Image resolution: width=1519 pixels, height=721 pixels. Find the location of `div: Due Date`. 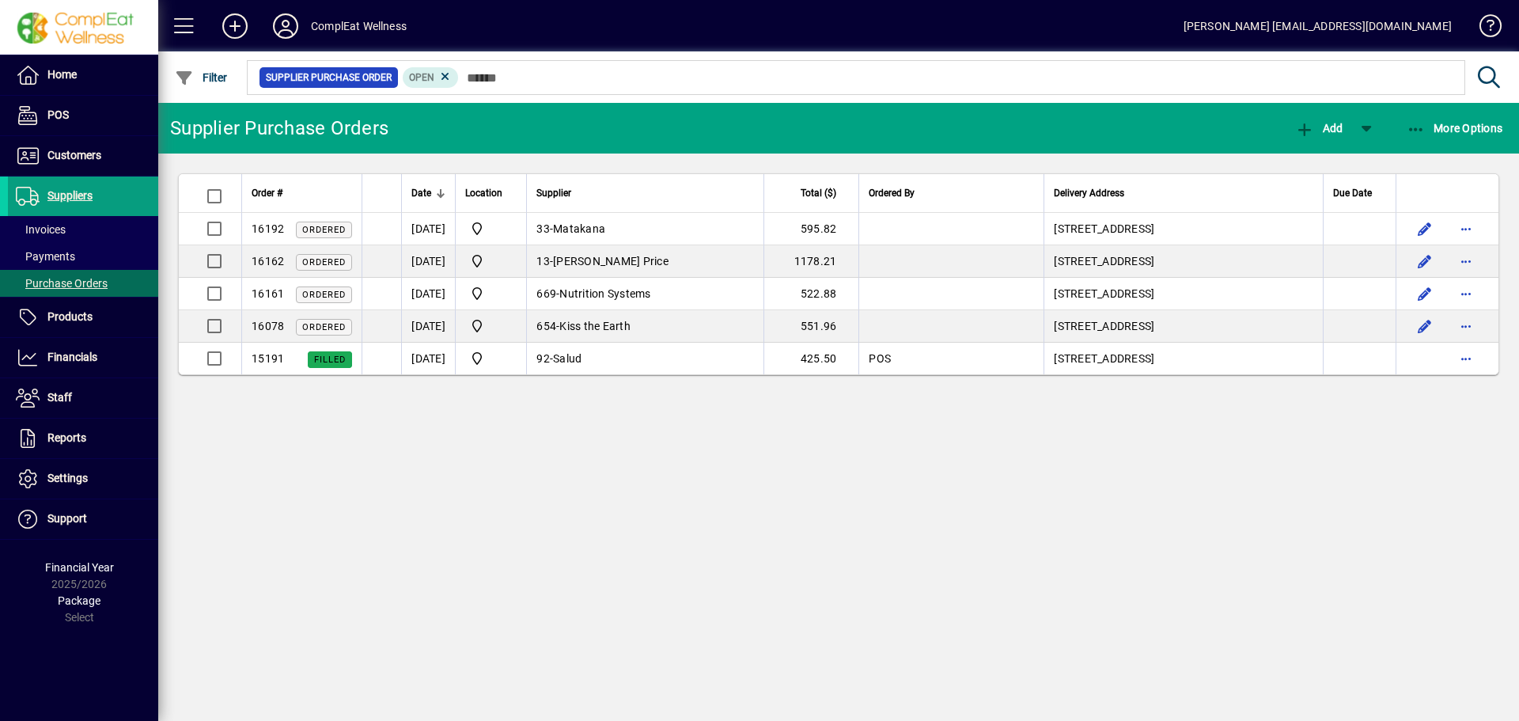

div: Due Date is located at coordinates (1360, 193).